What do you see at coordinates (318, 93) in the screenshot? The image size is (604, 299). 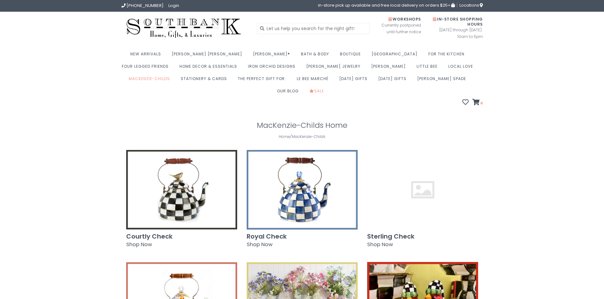 I see `a: Sale` at bounding box center [318, 93].